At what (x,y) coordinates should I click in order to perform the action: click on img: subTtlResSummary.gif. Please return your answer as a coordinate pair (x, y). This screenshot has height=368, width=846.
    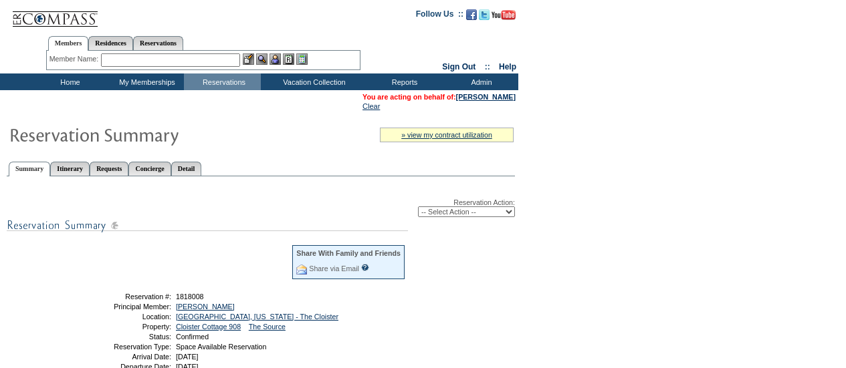
    Looking at the image, I should click on (207, 225).